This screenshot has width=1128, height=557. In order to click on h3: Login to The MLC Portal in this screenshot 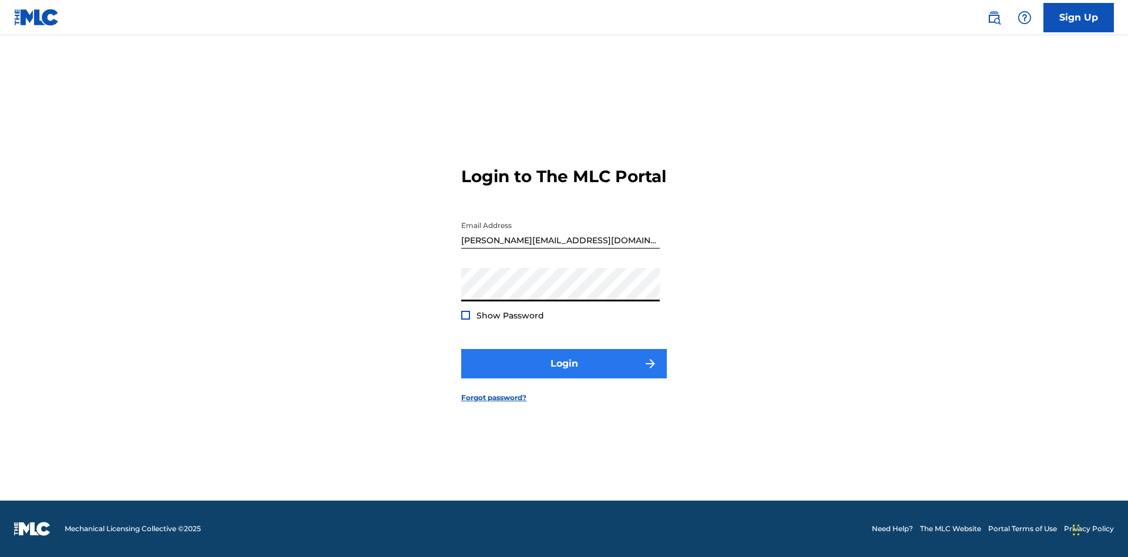, I will do `click(564, 176)`.